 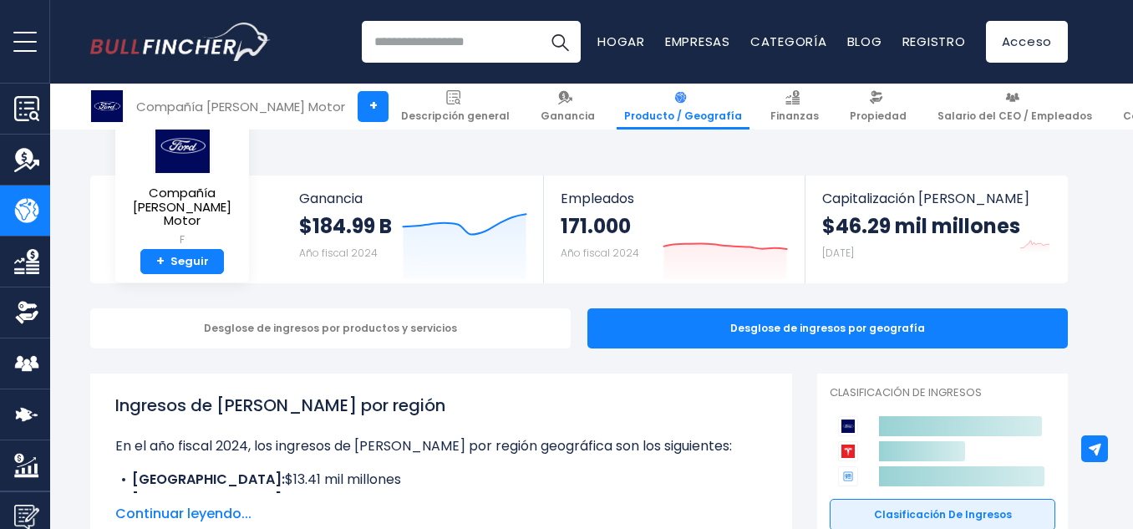 What do you see at coordinates (1027, 42) in the screenshot?
I see `a: Acceso` at bounding box center [1027, 42].